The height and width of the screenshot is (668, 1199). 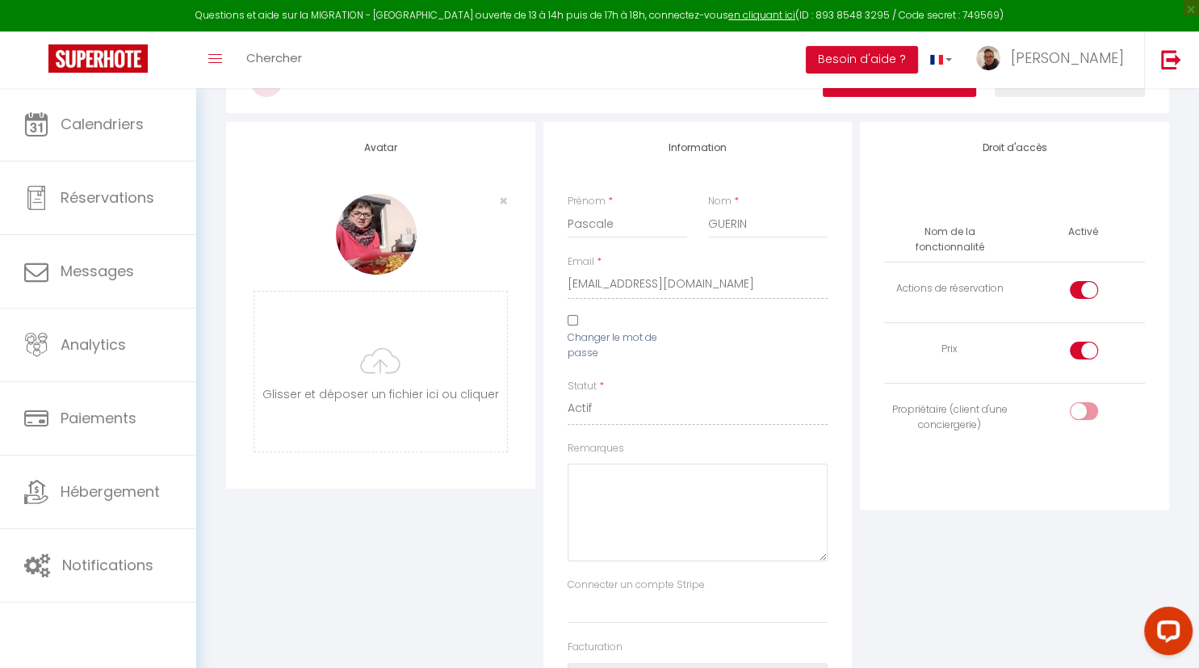 I want to click on a: Chercher, so click(x=274, y=60).